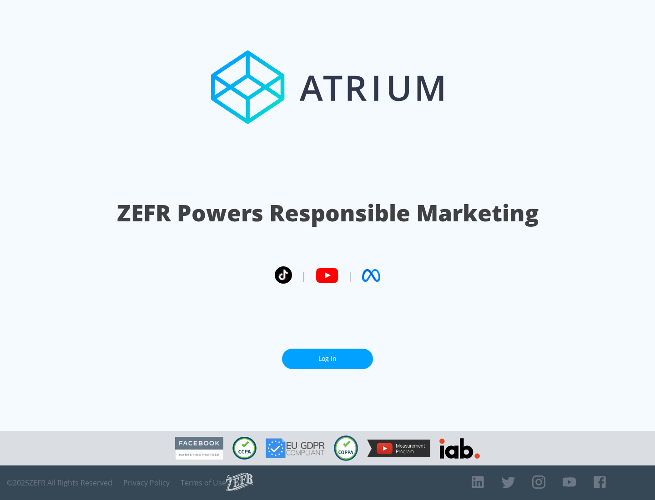 Image resolution: width=655 pixels, height=500 pixels. Describe the element at coordinates (346, 448) in the screenshot. I see `img: COPPA Compliant` at that location.